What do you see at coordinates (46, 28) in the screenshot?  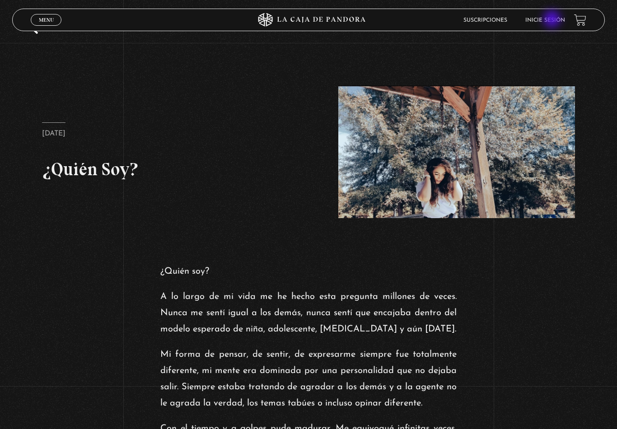 I see `span: Cerrar` at bounding box center [46, 28].